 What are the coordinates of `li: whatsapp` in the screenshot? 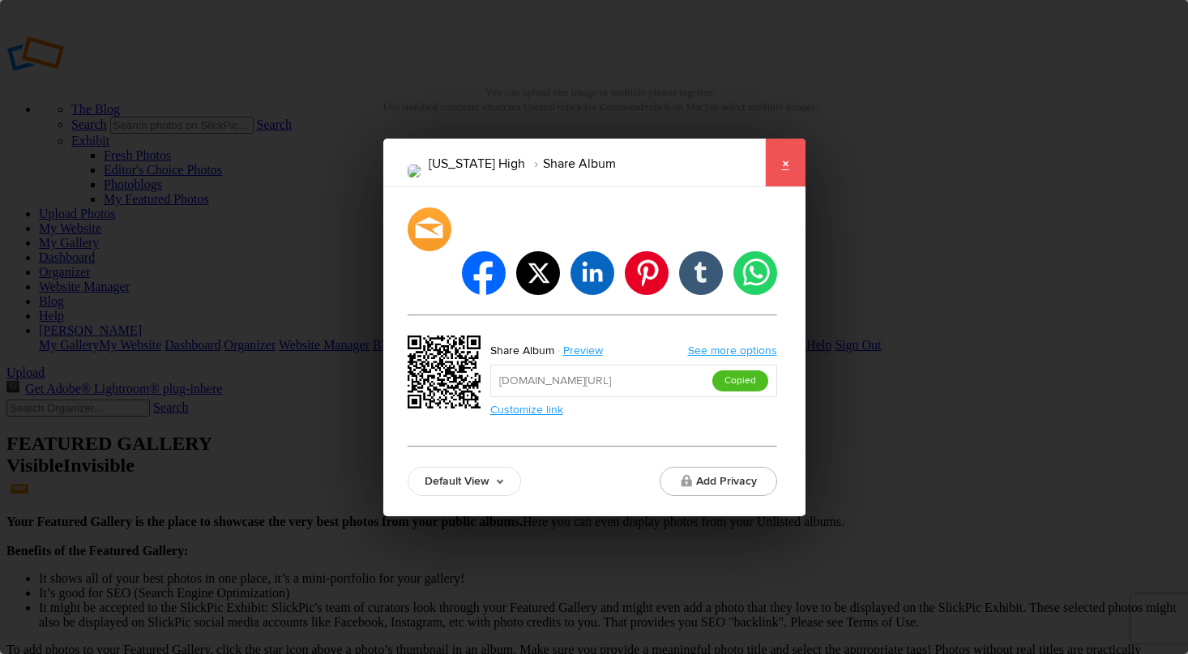 It's located at (756, 273).